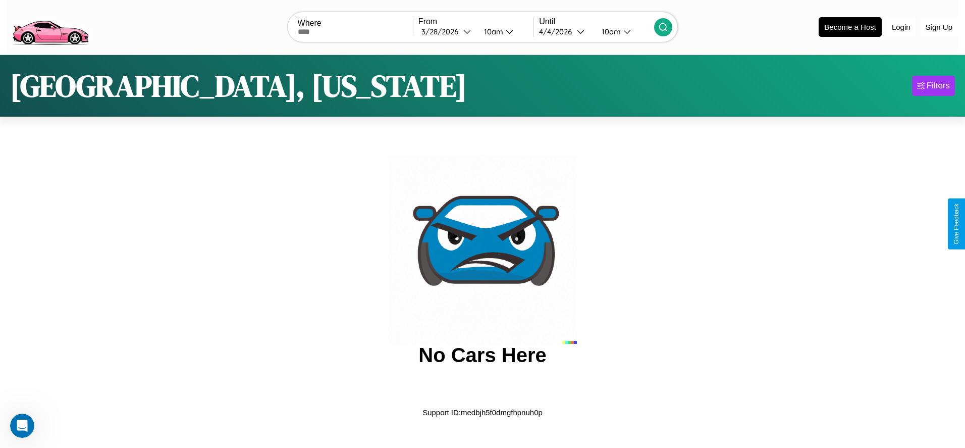  Describe the element at coordinates (939, 27) in the screenshot. I see `button: Sign Up` at that location.